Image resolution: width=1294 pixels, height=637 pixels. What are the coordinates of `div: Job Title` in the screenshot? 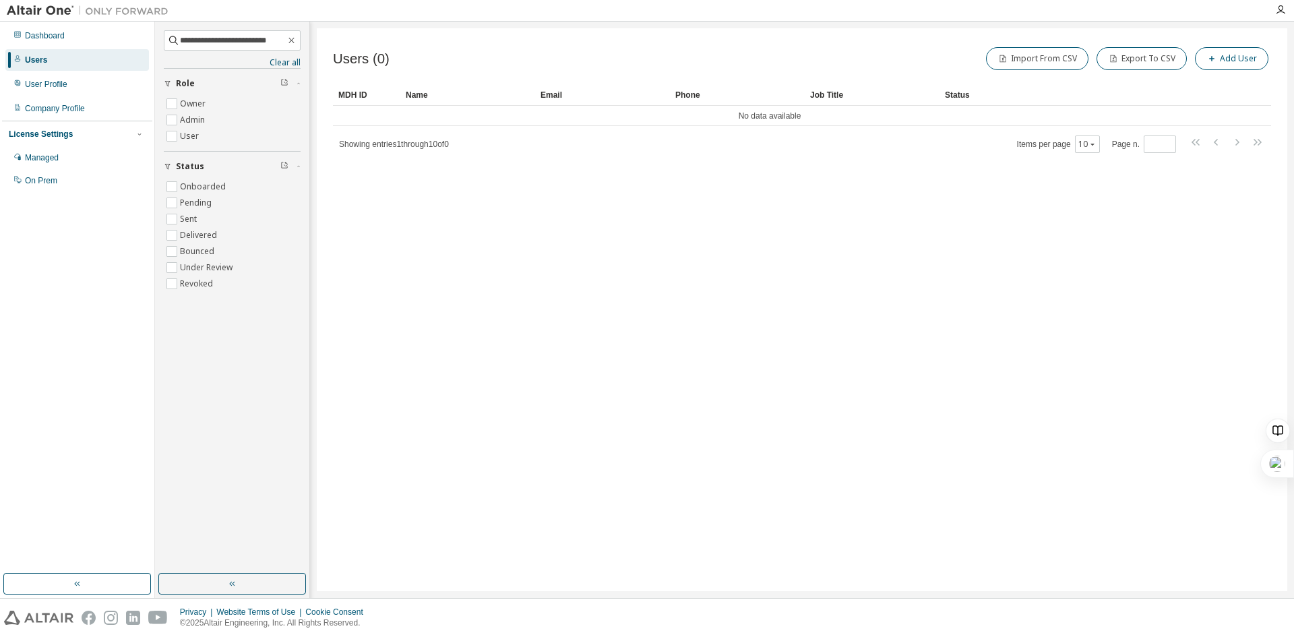 It's located at (872, 95).